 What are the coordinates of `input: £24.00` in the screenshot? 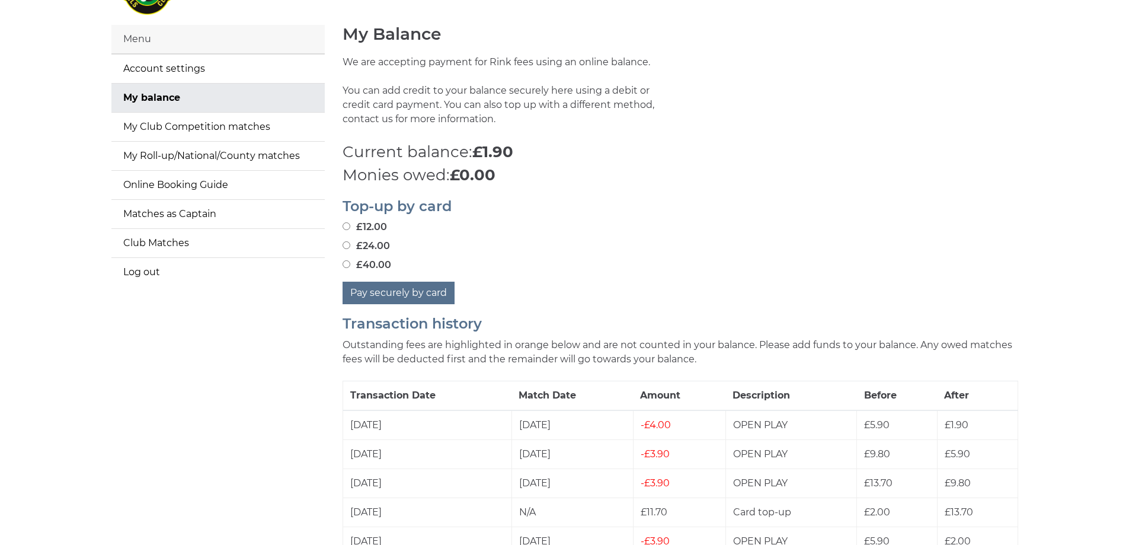 It's located at (346, 245).